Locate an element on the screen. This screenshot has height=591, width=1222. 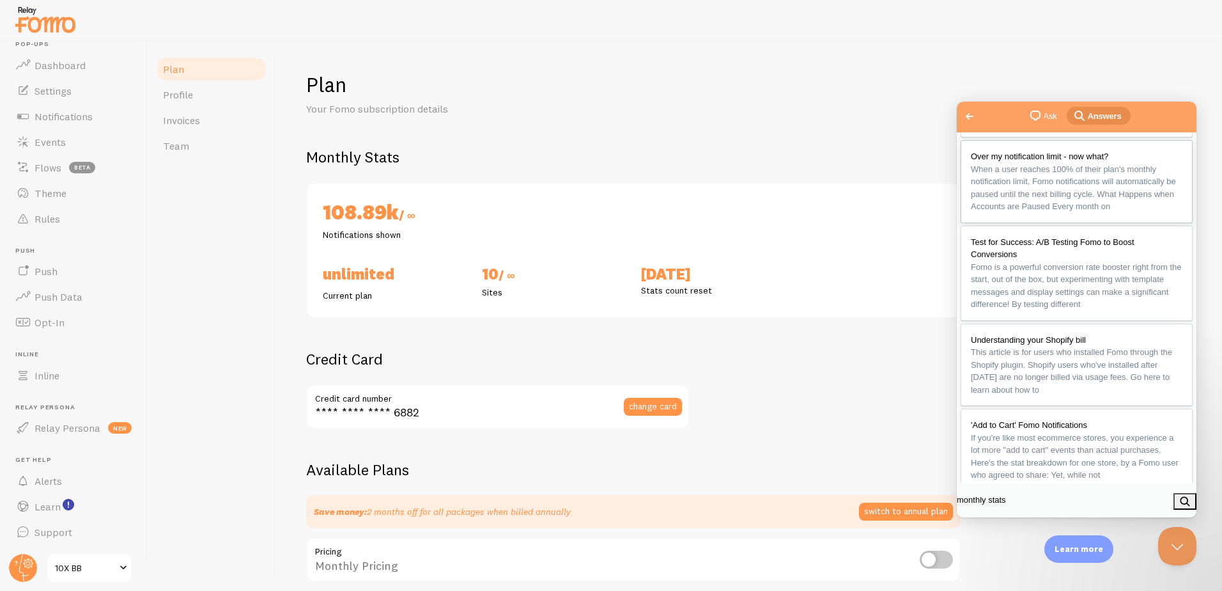
h2: Monthly Stats is located at coordinates (748, 157).